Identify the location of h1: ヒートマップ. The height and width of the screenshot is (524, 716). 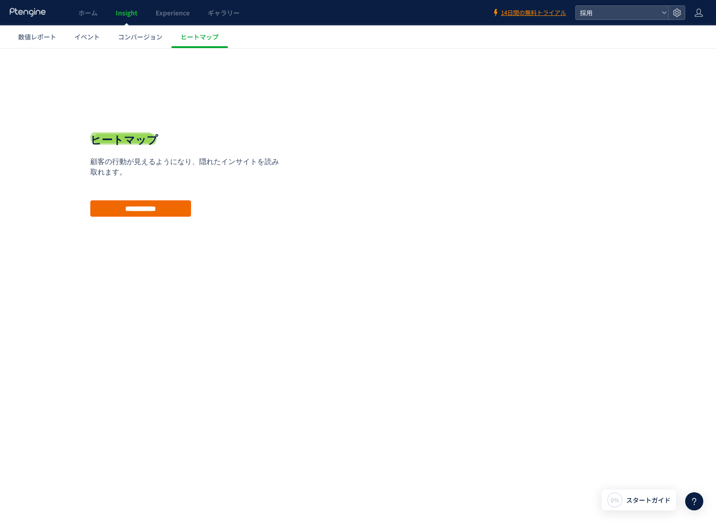
(124, 92).